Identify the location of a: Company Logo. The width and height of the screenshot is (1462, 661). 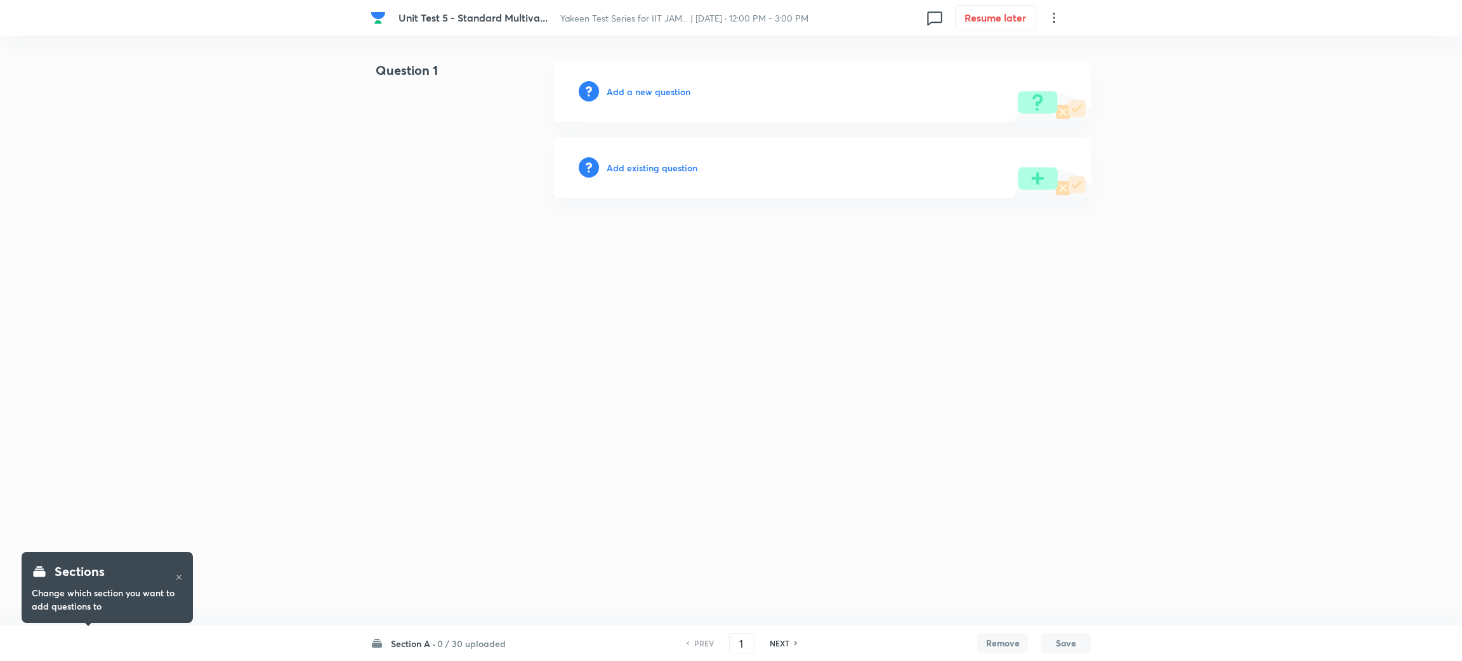
(379, 18).